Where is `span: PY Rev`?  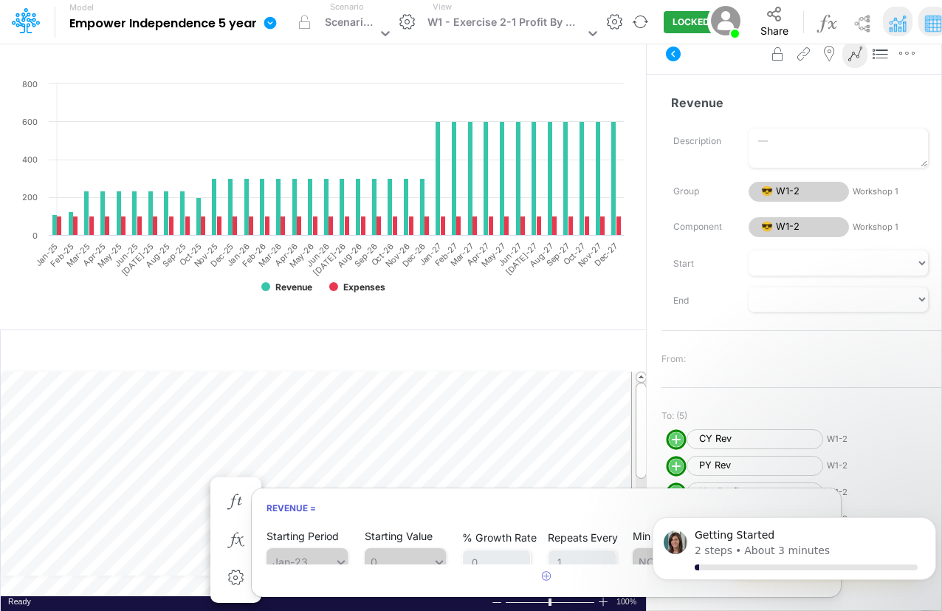
span: PY Rev is located at coordinates (755, 465).